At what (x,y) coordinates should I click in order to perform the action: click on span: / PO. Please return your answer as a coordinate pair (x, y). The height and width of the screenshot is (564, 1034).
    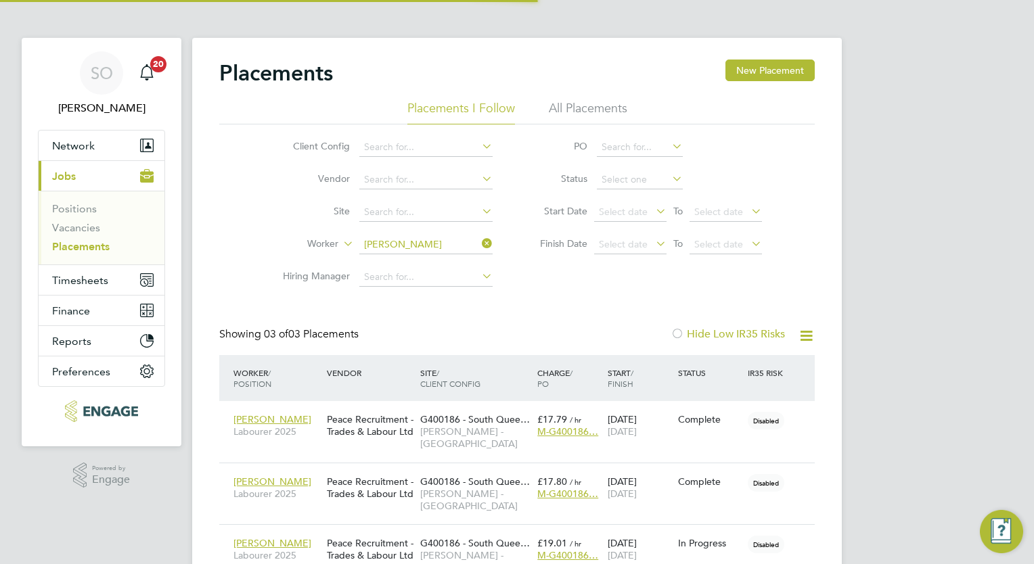
    Looking at the image, I should click on (555, 378).